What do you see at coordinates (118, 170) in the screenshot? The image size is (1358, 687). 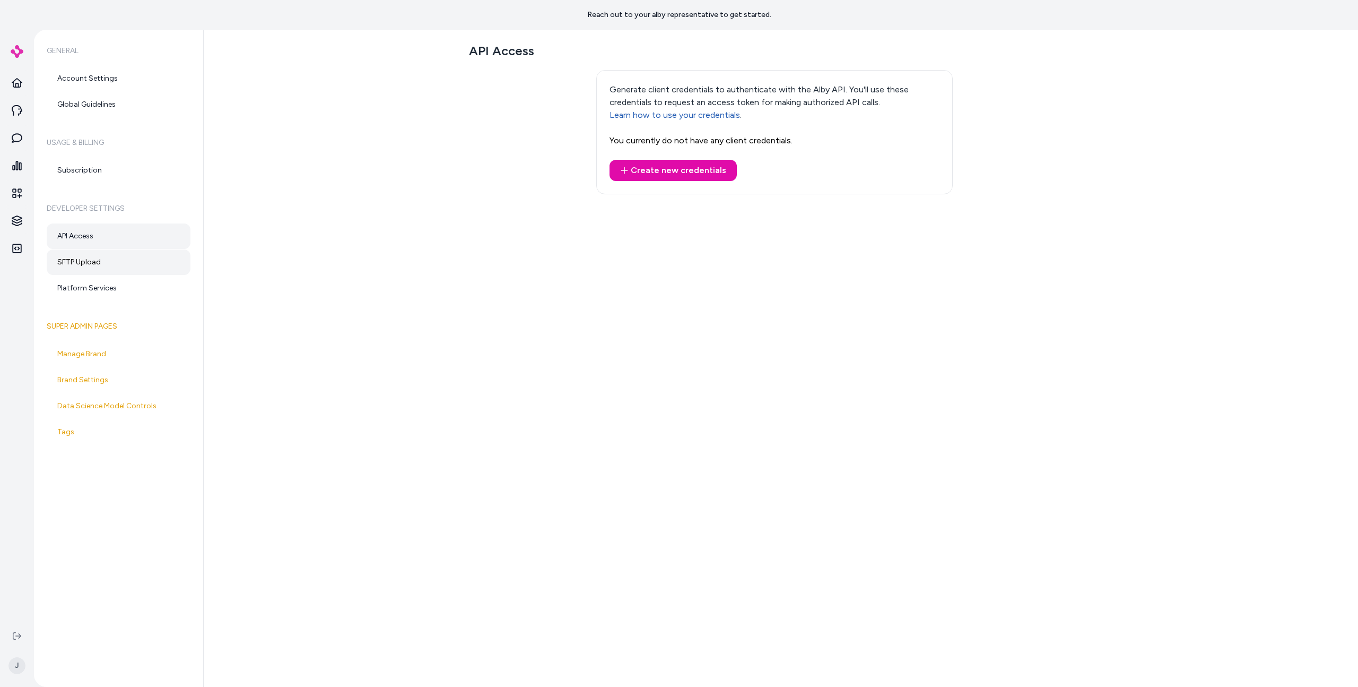 I see `a: Subscription` at bounding box center [118, 170].